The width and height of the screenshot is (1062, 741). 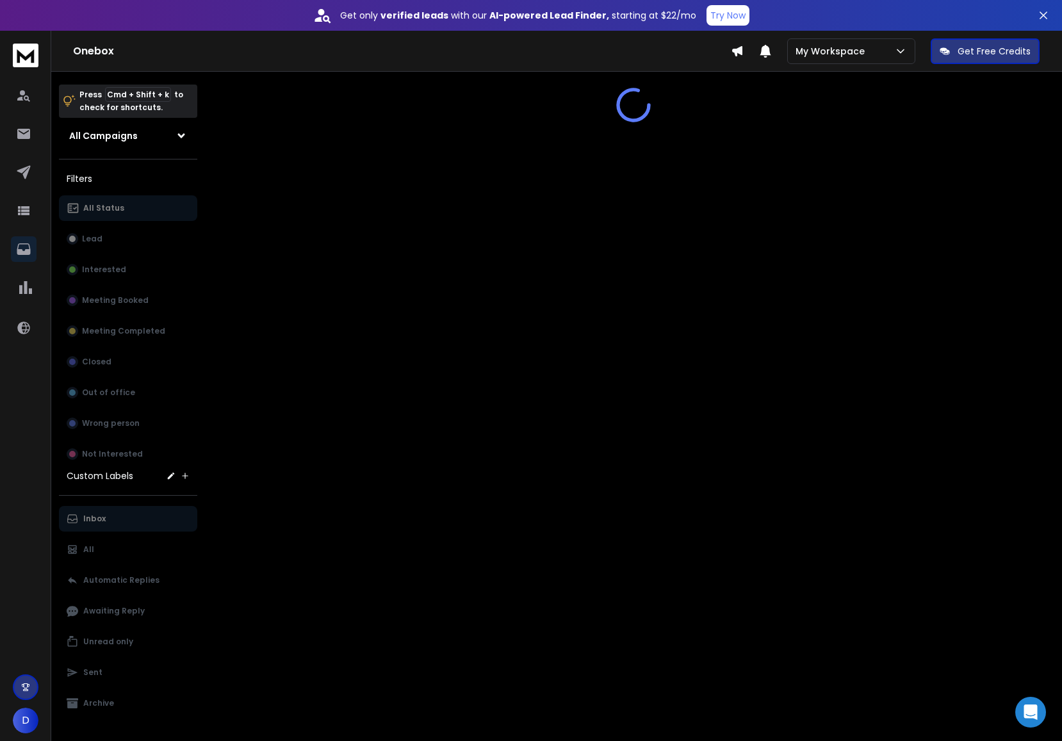 I want to click on p: Press to check for shortcuts., so click(x=131, y=101).